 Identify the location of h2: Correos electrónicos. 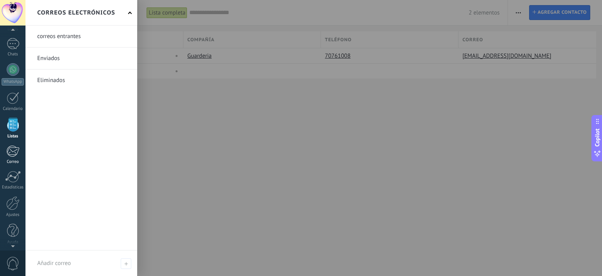
(76, 13).